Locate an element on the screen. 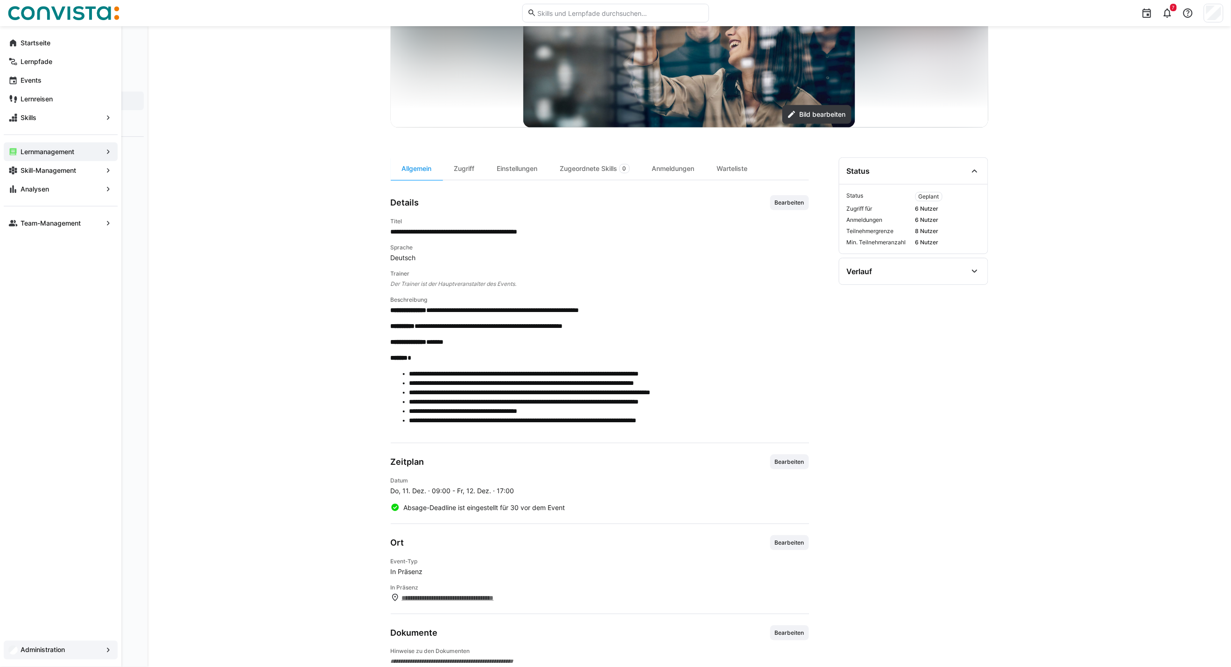 Image resolution: width=1231 pixels, height=667 pixels. div: Zugriff is located at coordinates (465, 169).